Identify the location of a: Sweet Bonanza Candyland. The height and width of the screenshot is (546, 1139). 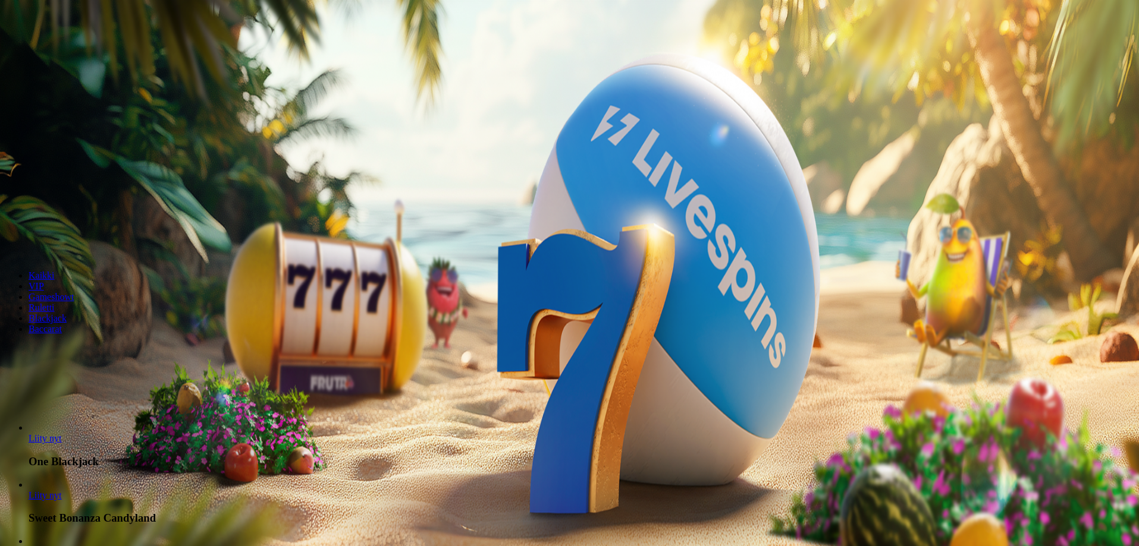
(45, 495).